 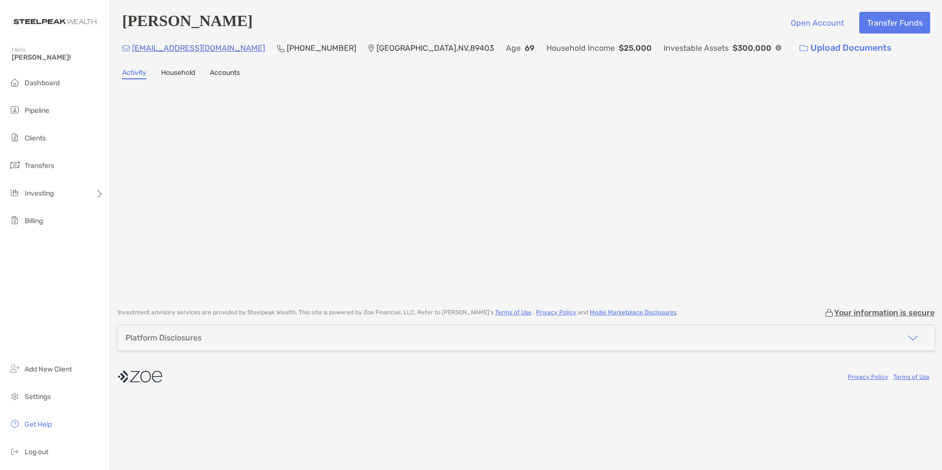 What do you see at coordinates (912, 338) in the screenshot?
I see `img: icon arrow` at bounding box center [912, 338].